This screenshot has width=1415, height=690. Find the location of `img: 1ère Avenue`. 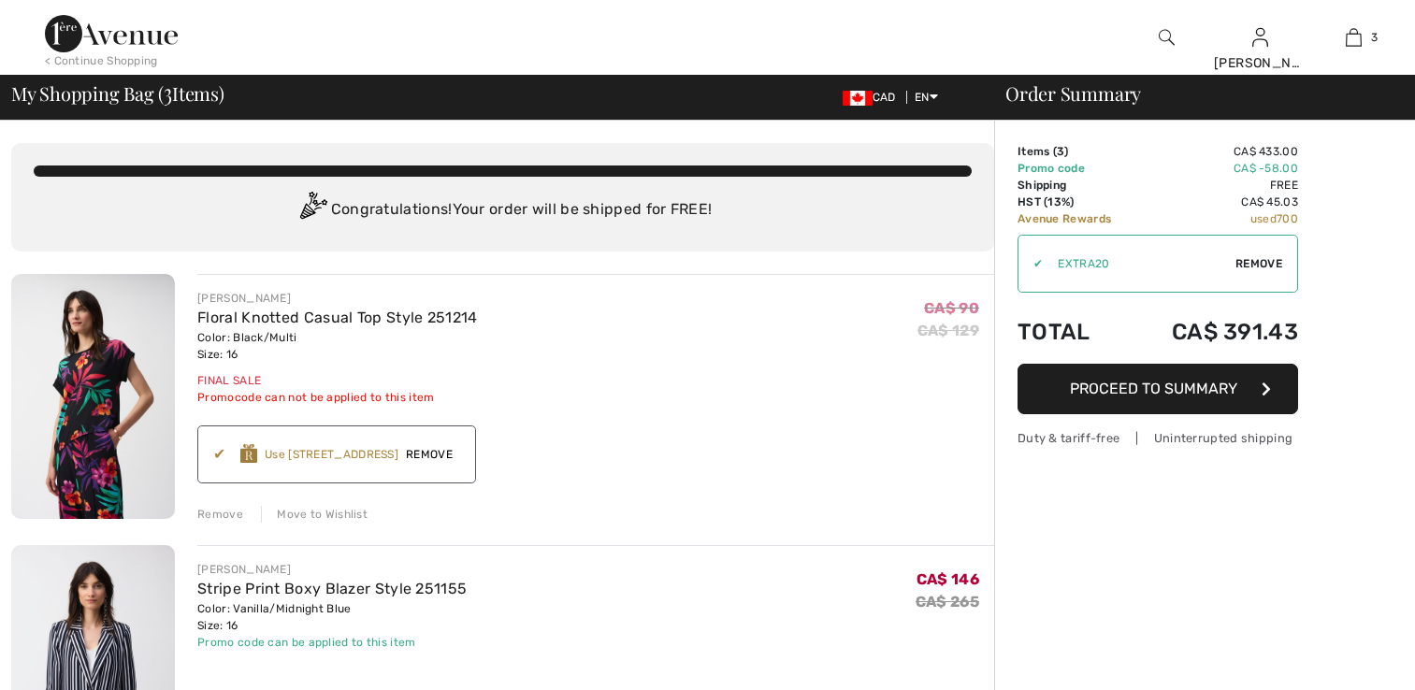

img: 1ère Avenue is located at coordinates (111, 34).